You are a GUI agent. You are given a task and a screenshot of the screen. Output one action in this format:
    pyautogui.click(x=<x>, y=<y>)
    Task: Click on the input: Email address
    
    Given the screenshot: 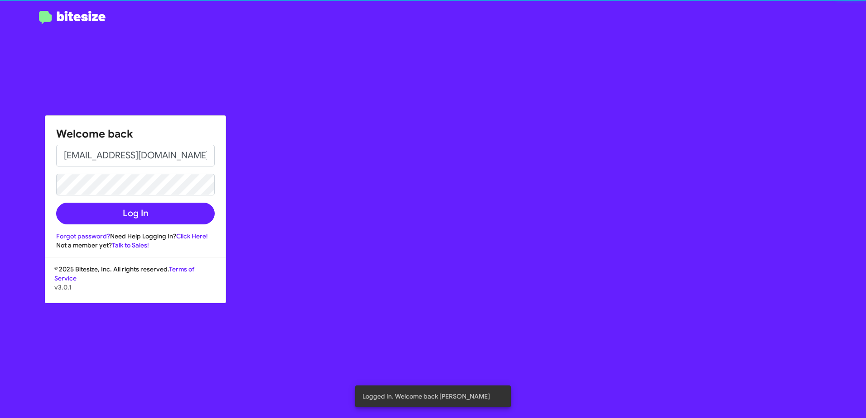 What is the action you would take?
    pyautogui.click(x=135, y=156)
    